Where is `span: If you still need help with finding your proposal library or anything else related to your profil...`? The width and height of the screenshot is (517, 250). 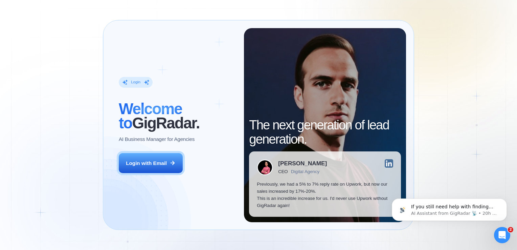
span: If you still need help with finding your proposal library or anything else related to your profil... is located at coordinates (72, 39).